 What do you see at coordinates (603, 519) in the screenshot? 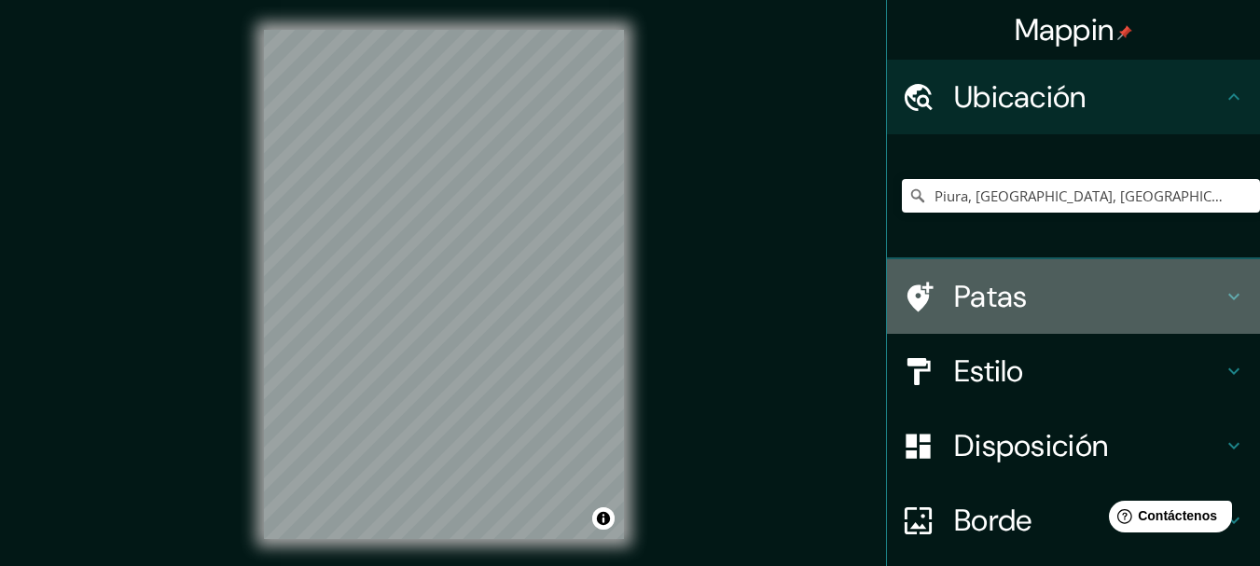
I see `button: Activar o desactivar atribución` at bounding box center [603, 519].